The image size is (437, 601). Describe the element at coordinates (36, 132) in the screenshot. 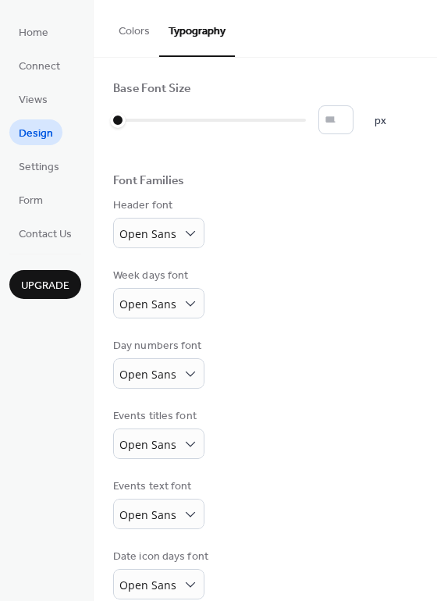

I see `a: Design` at that location.